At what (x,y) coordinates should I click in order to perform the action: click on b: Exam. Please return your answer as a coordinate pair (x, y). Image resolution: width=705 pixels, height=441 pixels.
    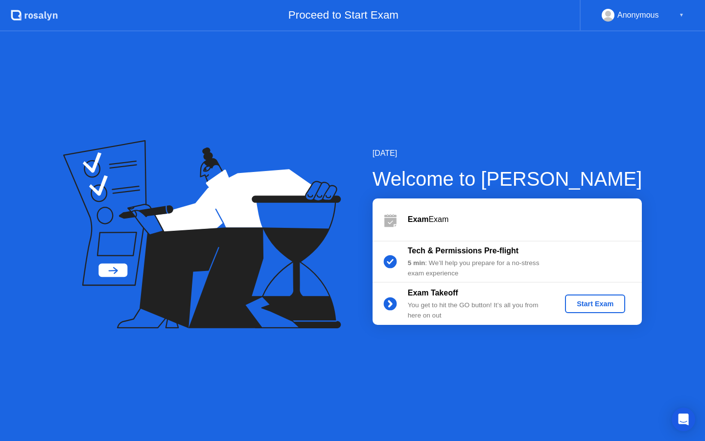
    Looking at the image, I should click on (418, 219).